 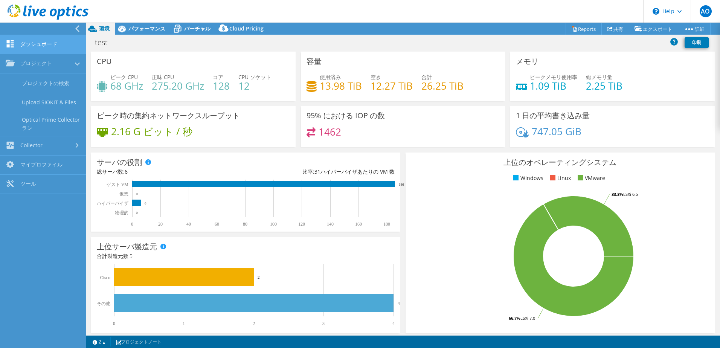 I want to click on h4: 128, so click(x=221, y=86).